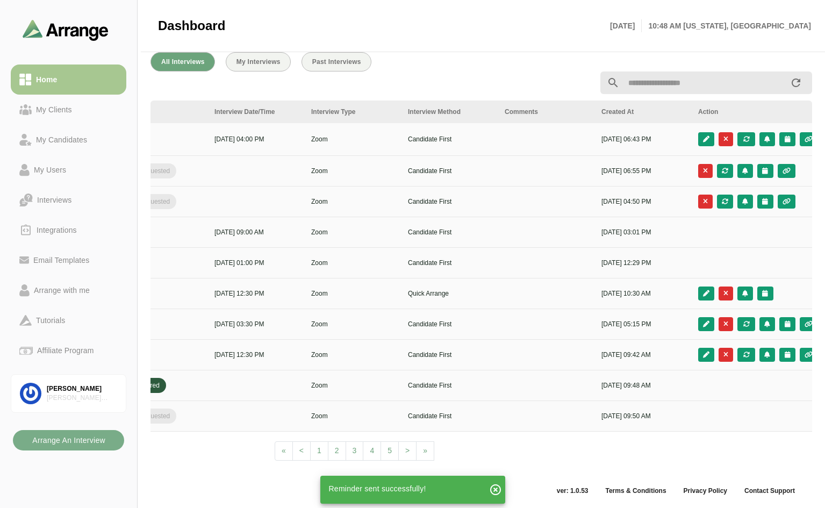 This screenshot has width=825, height=508. Describe the element at coordinates (547, 112) in the screenshot. I see `div: Comments` at that location.